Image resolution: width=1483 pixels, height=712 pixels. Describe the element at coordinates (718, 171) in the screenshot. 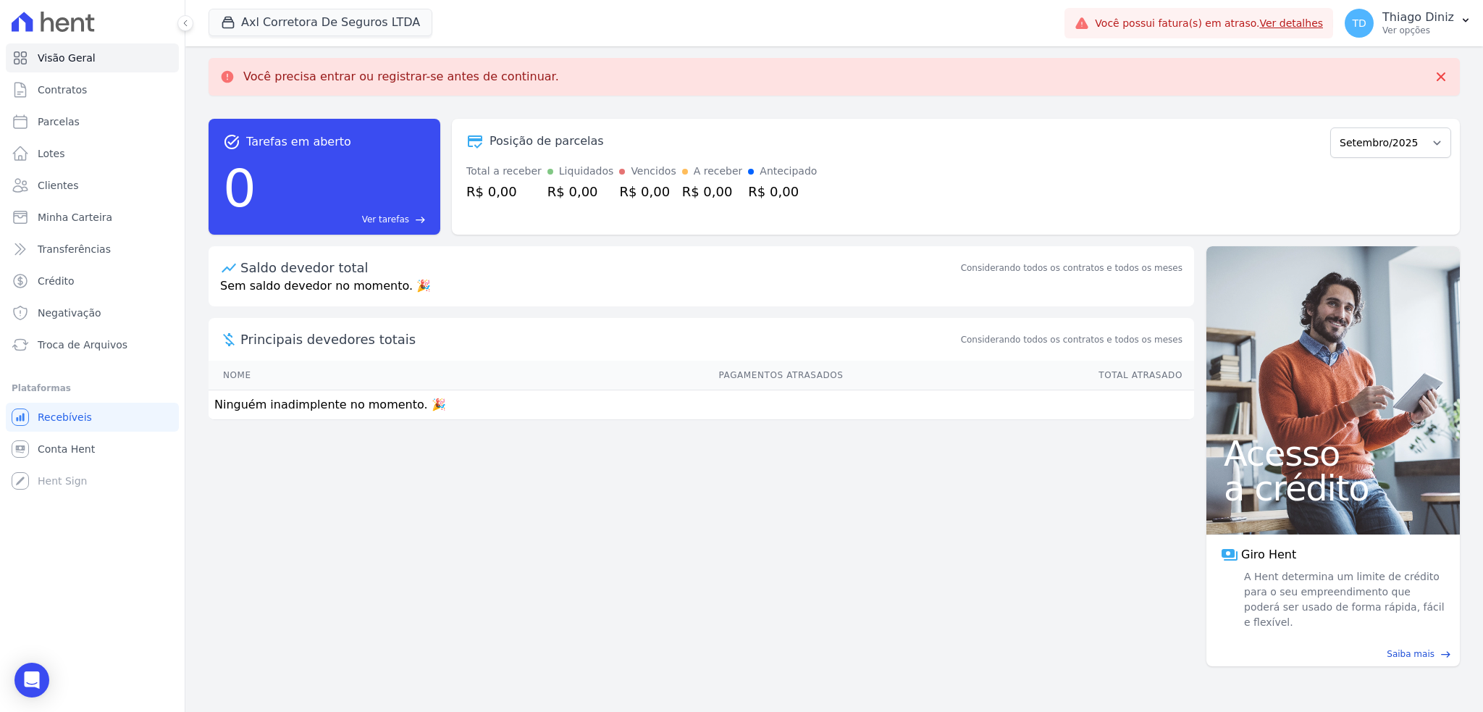

I see `div: A receber` at that location.